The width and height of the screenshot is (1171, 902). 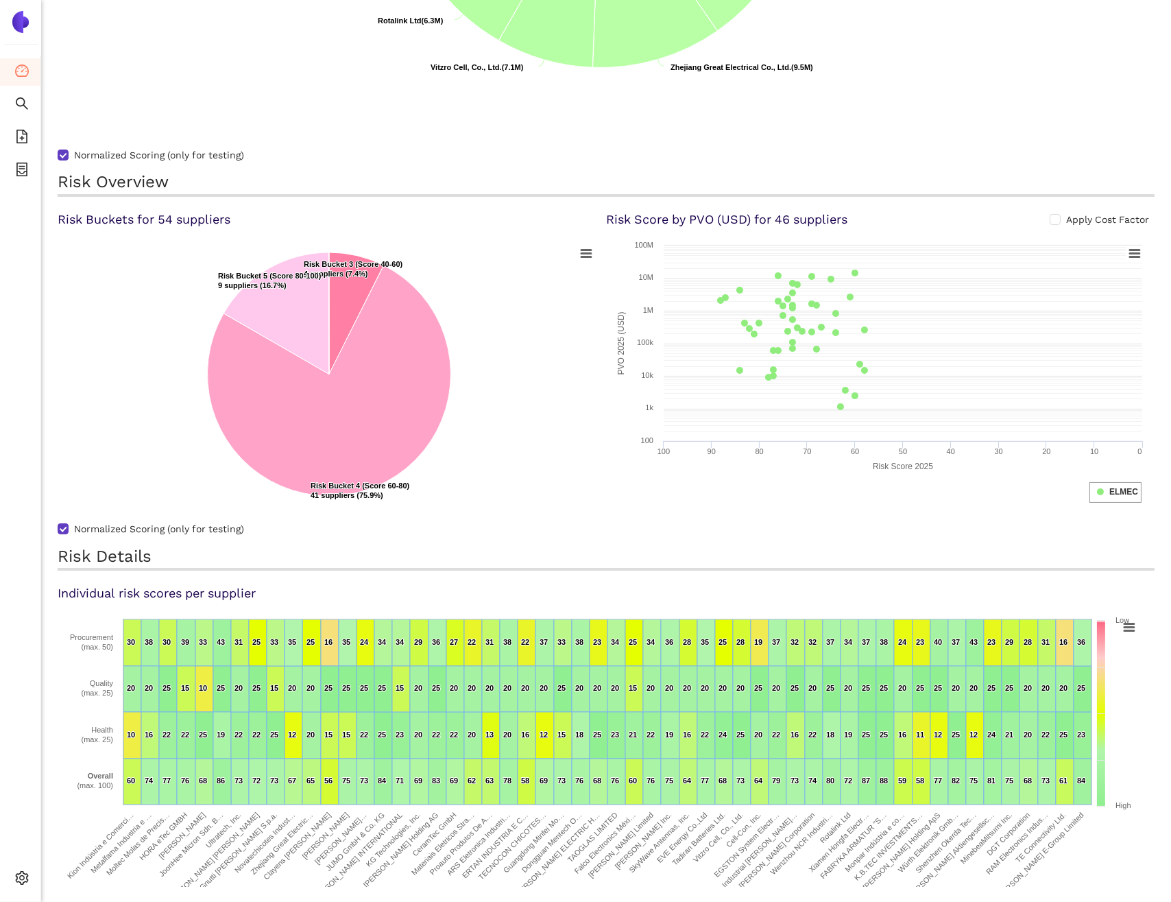 I want to click on text: JUMO GmbH & Co. KG, so click(x=355, y=841).